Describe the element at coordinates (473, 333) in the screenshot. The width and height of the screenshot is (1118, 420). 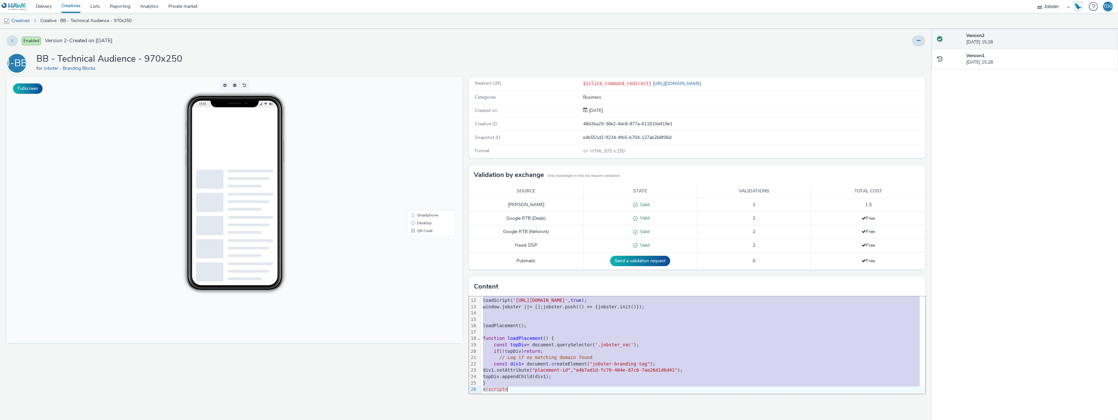
I see `div: 17` at that location.